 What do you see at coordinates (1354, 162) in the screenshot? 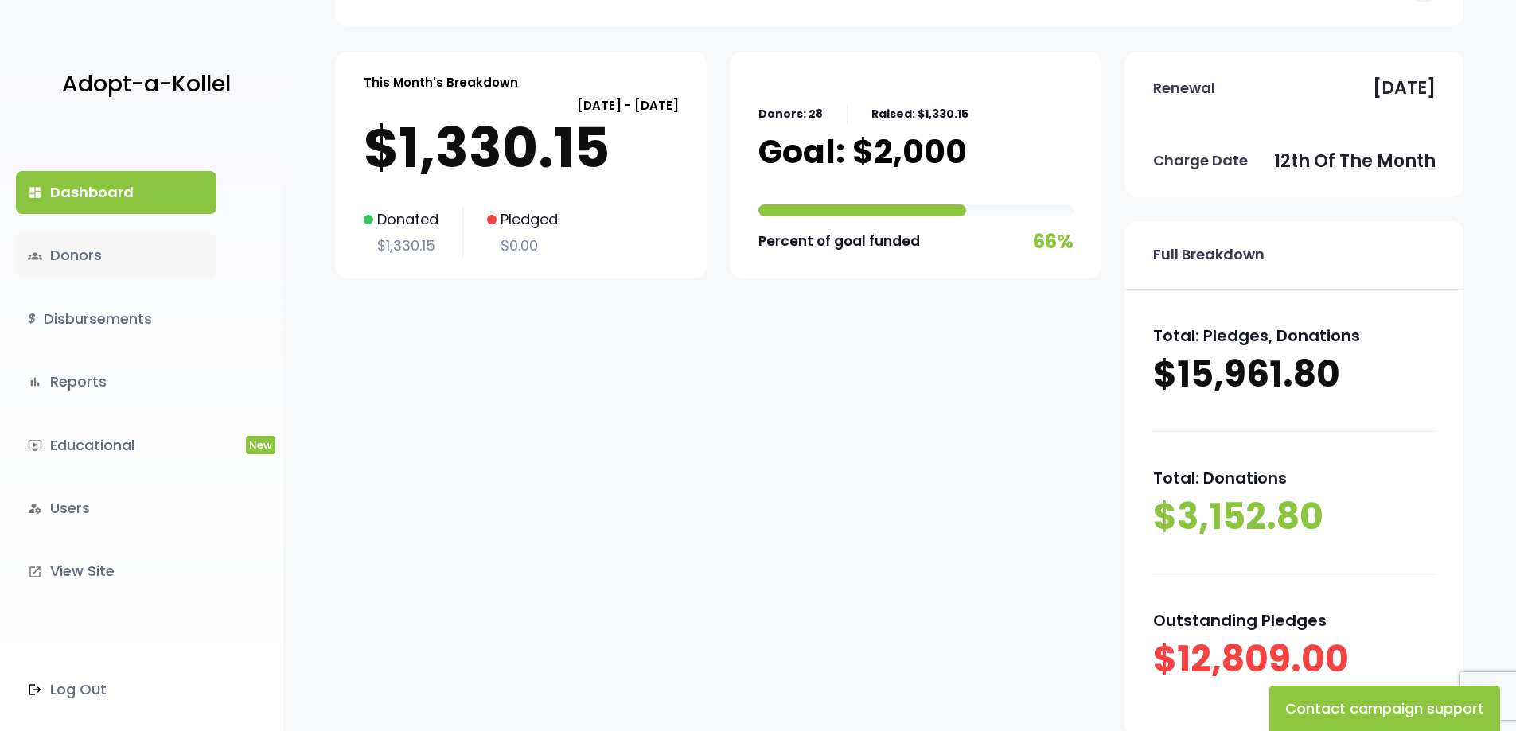
I see `p: 12th of the month` at bounding box center [1354, 162].